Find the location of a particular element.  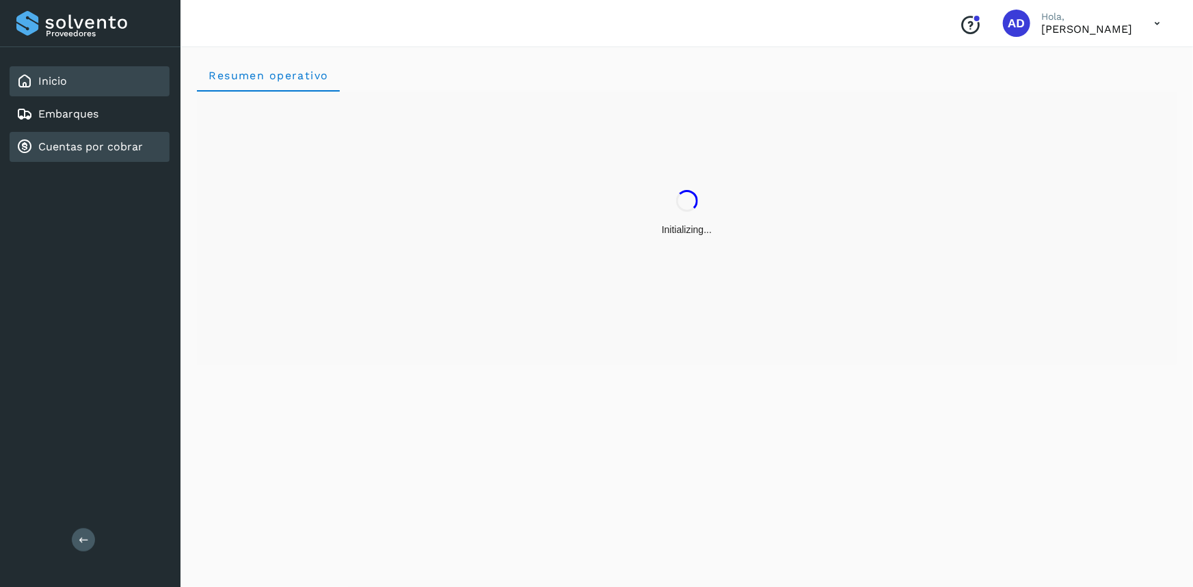

div: Embarques is located at coordinates (90, 114).